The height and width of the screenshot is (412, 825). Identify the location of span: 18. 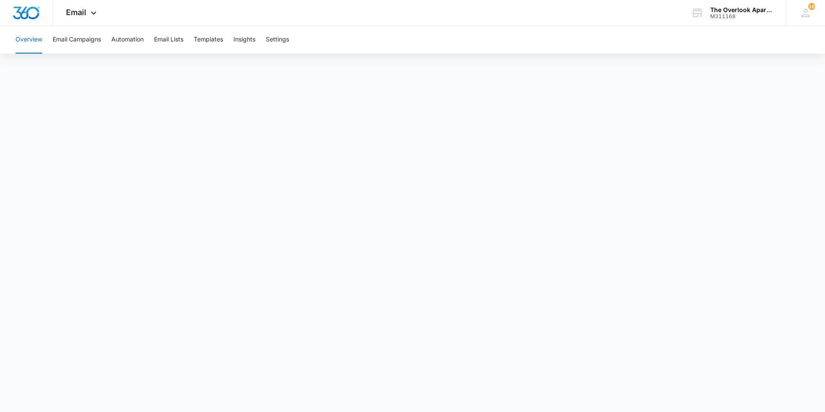
(812, 6).